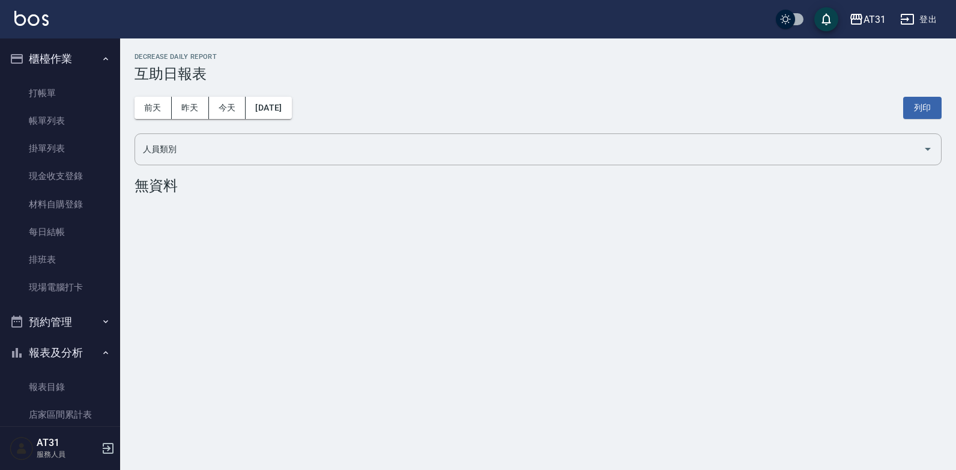  Describe the element at coordinates (529, 149) in the screenshot. I see `input: 人員名稱` at that location.